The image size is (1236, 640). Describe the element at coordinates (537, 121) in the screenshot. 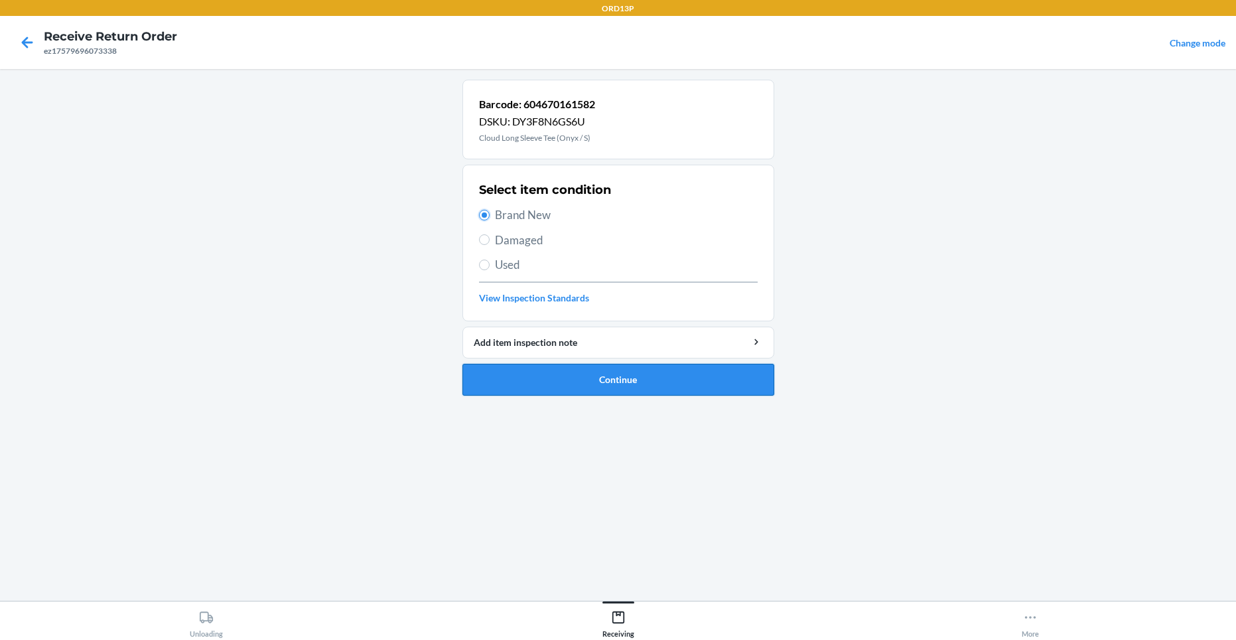

I see `p: DSKU: DY3F8N6GS6U` at that location.